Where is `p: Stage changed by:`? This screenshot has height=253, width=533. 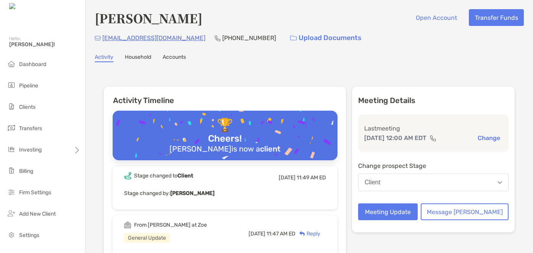 p: Stage changed by: is located at coordinates (225, 193).